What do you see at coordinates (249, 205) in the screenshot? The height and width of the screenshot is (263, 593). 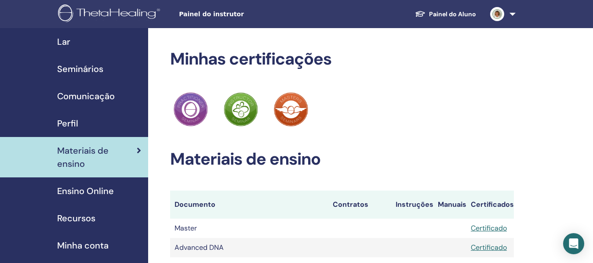 I see `th: Documento` at bounding box center [249, 205].